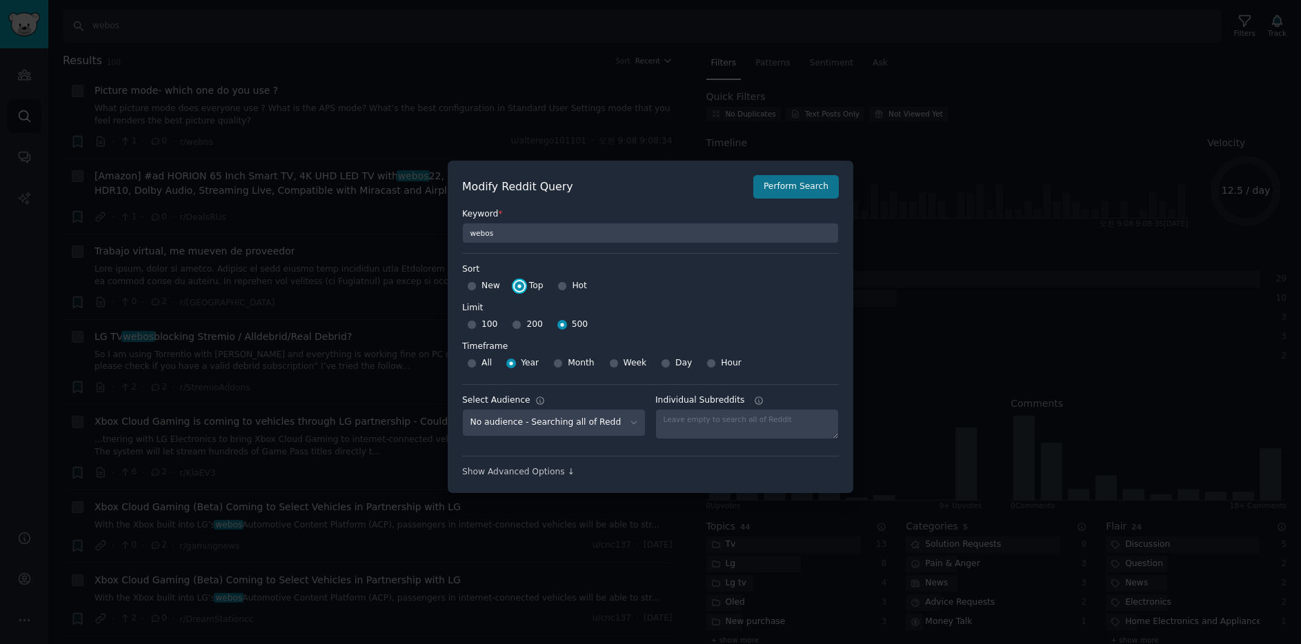 This screenshot has height=644, width=1301. What do you see at coordinates (684, 364) in the screenshot?
I see `span: Day` at bounding box center [684, 364].